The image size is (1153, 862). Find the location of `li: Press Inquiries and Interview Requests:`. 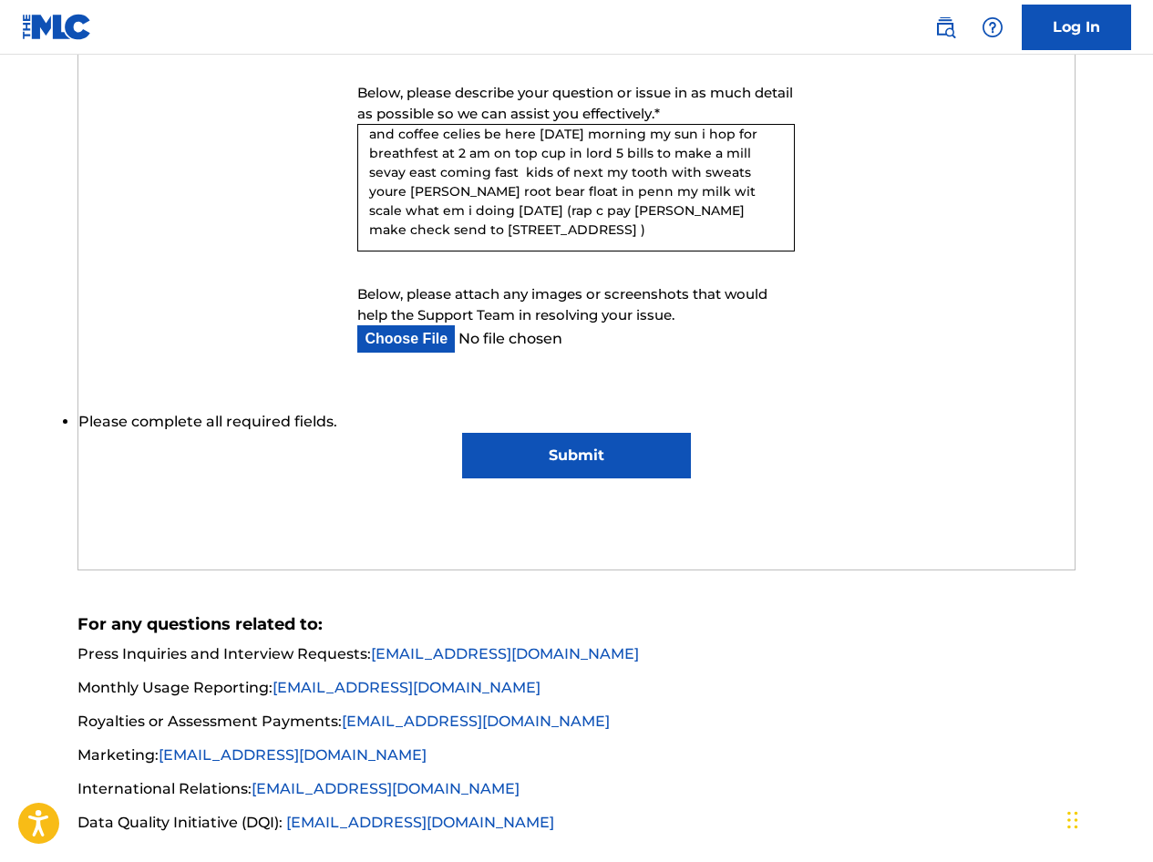

li: Press Inquiries and Interview Requests: is located at coordinates (576, 660).